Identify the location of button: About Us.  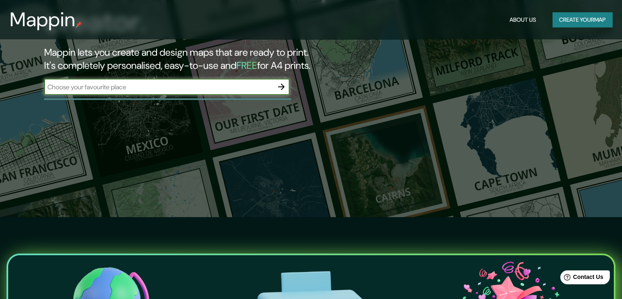
(523, 20).